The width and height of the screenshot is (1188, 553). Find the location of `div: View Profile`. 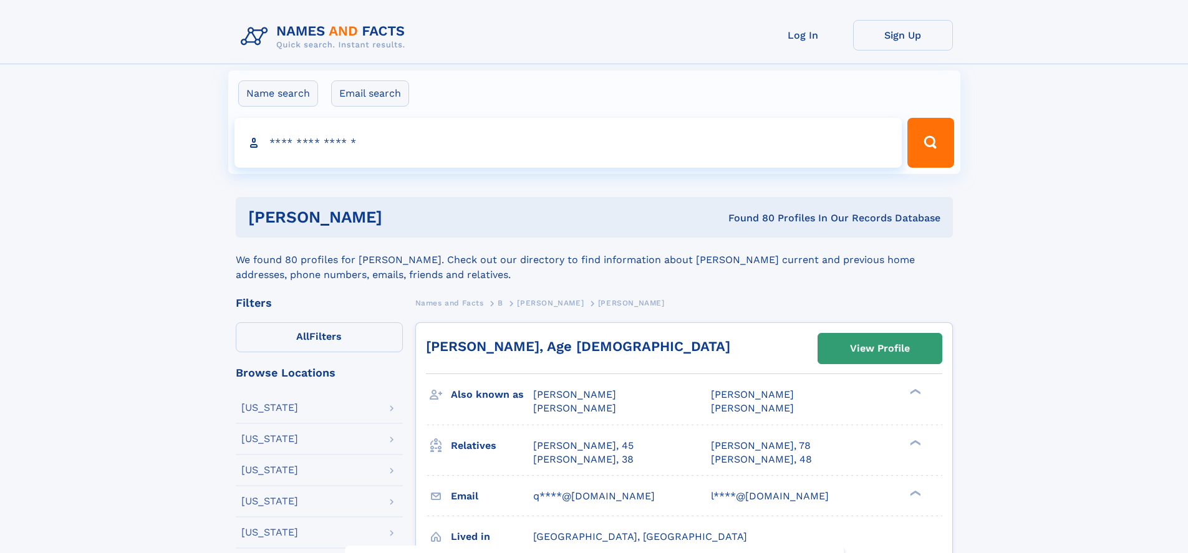

div: View Profile is located at coordinates (880, 349).